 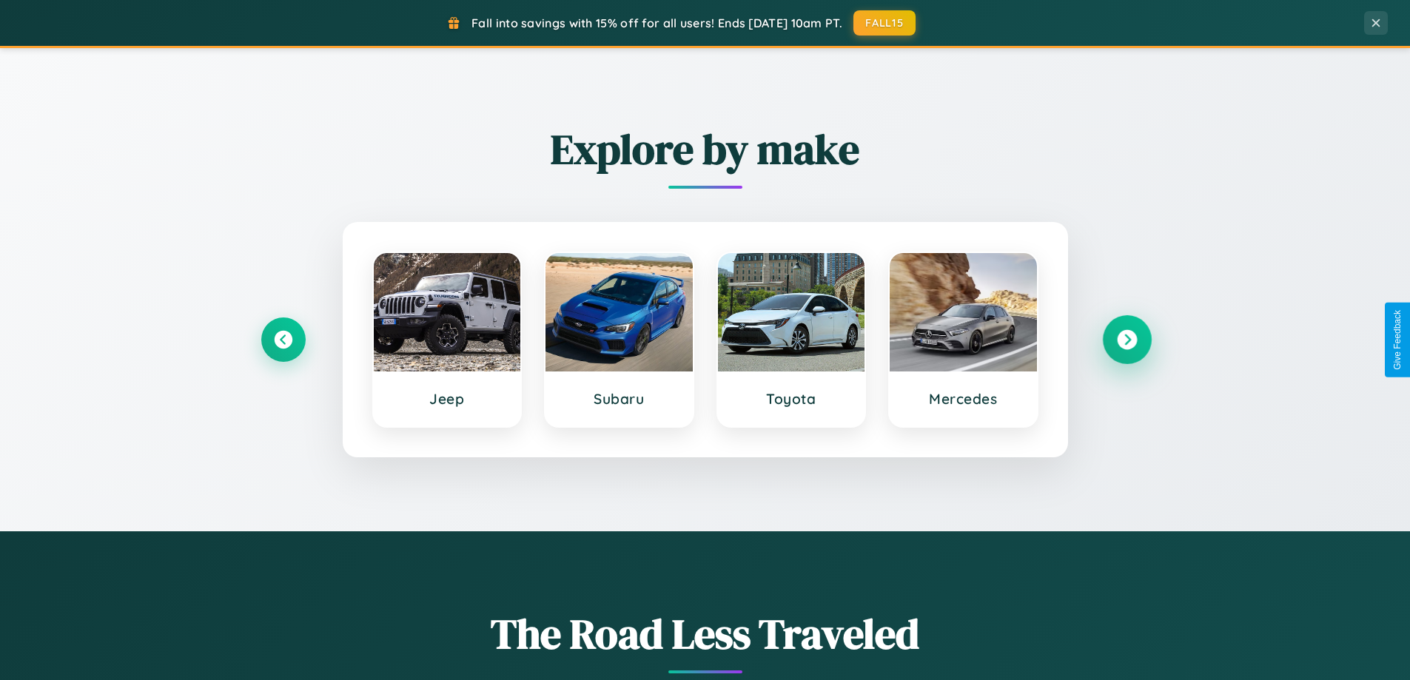 I want to click on h1: The Road Less Traveled, so click(x=705, y=633).